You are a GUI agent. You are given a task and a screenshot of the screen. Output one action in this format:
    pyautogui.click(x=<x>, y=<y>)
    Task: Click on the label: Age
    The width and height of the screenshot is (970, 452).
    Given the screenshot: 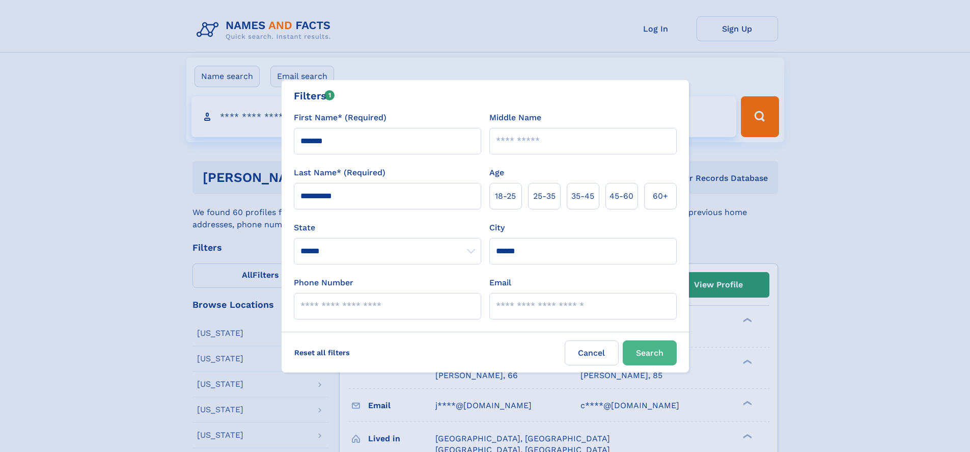 What is the action you would take?
    pyautogui.click(x=497, y=173)
    